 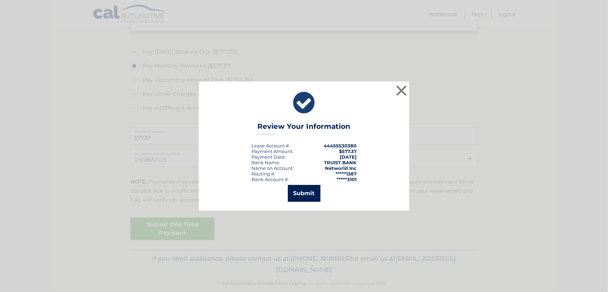 I want to click on strong: Networld Inc, so click(x=341, y=168).